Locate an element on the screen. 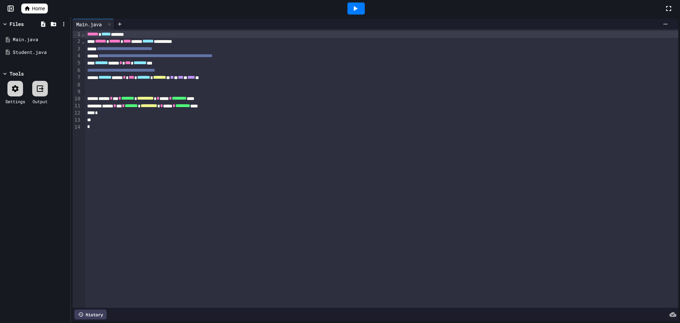 The width and height of the screenshot is (680, 323). div: Student.java is located at coordinates (40, 52).